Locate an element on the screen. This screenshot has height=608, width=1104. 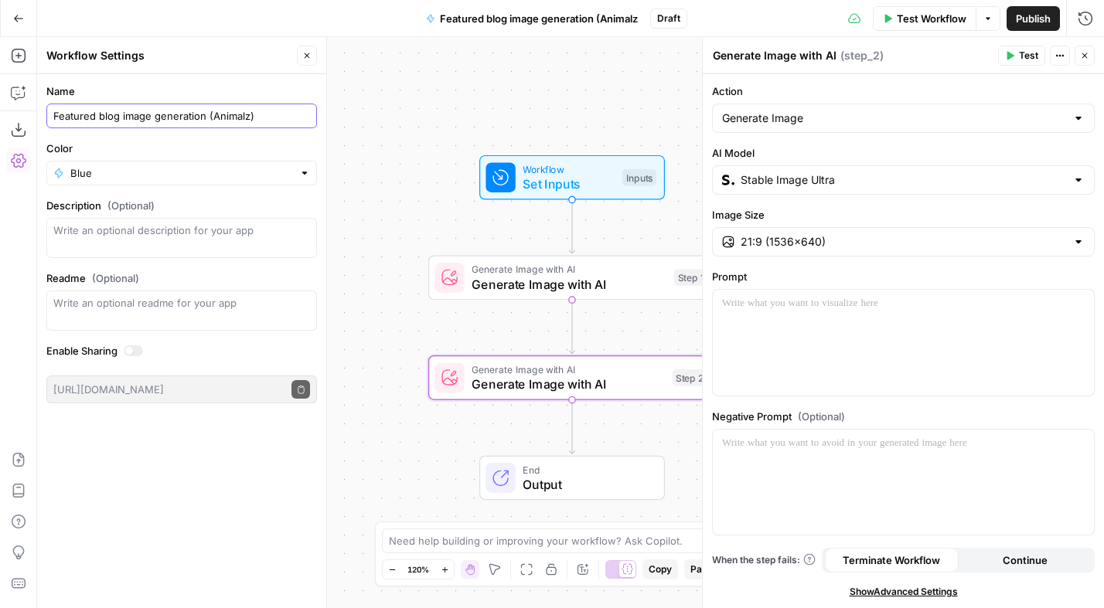
span: Terminate Workflow is located at coordinates (891, 560).